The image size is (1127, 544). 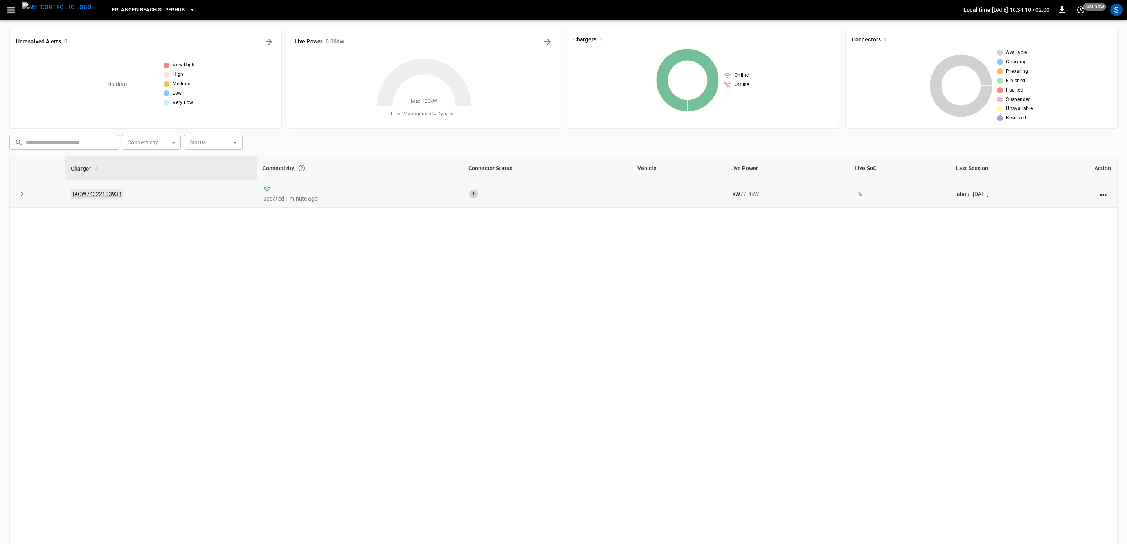 What do you see at coordinates (335, 42) in the screenshot?
I see `h6: 0.00 kW` at bounding box center [335, 42].